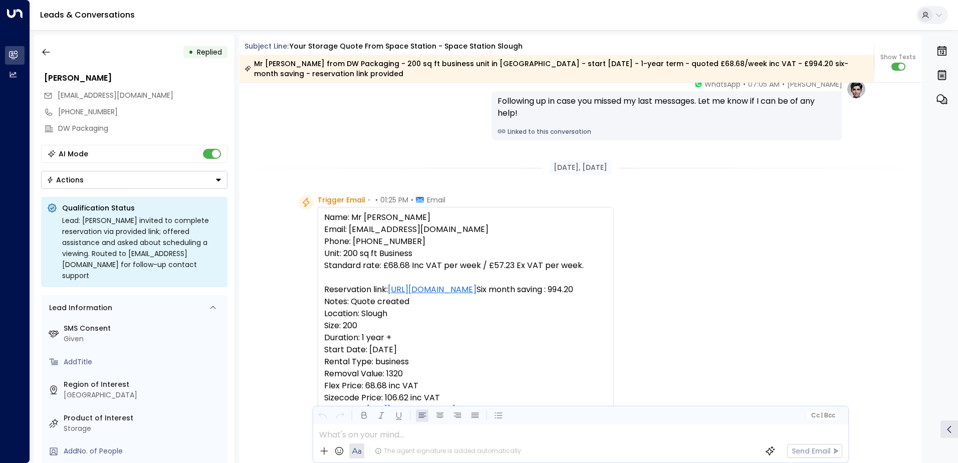 This screenshot has height=463, width=958. Describe the element at coordinates (143, 128) in the screenshot. I see `div: DW Packaging` at that location.